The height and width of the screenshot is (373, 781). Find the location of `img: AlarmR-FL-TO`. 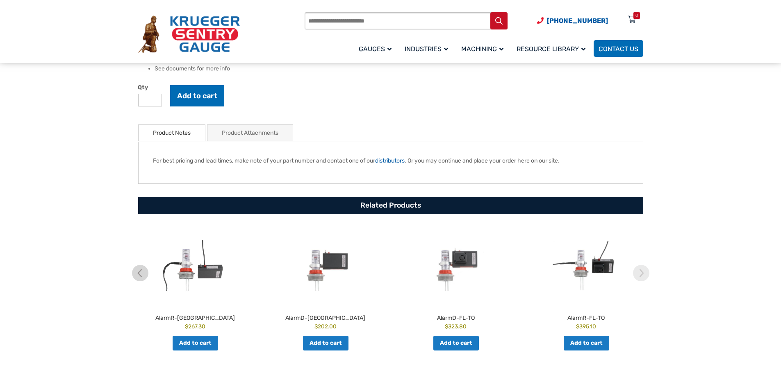

img: AlarmR-FL-TO is located at coordinates (586, 266).